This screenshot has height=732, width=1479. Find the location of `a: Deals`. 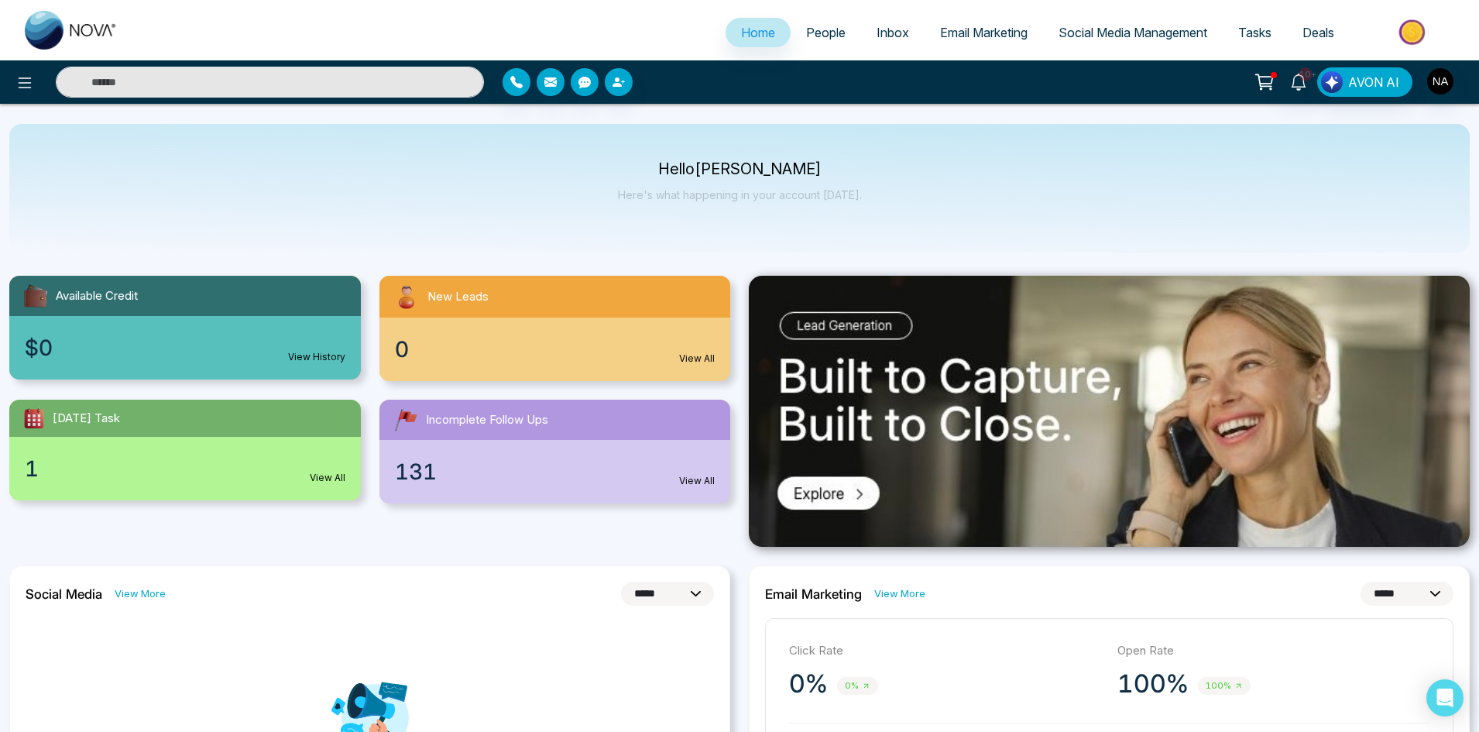

a: Deals is located at coordinates (1318, 33).